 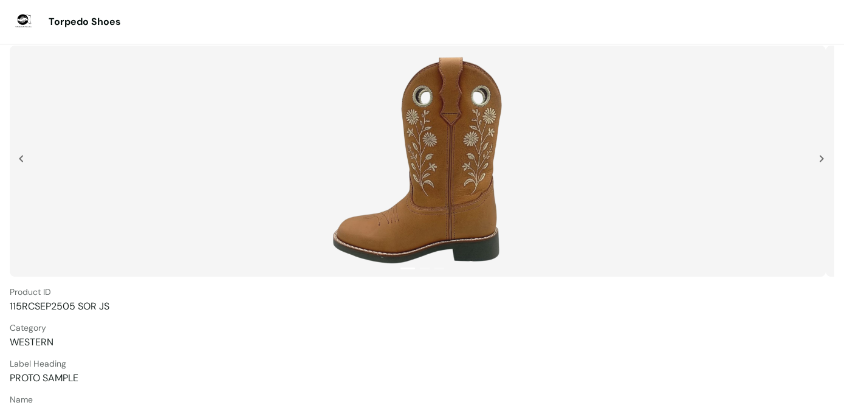 I want to click on span: Product ID, so click(x=422, y=292).